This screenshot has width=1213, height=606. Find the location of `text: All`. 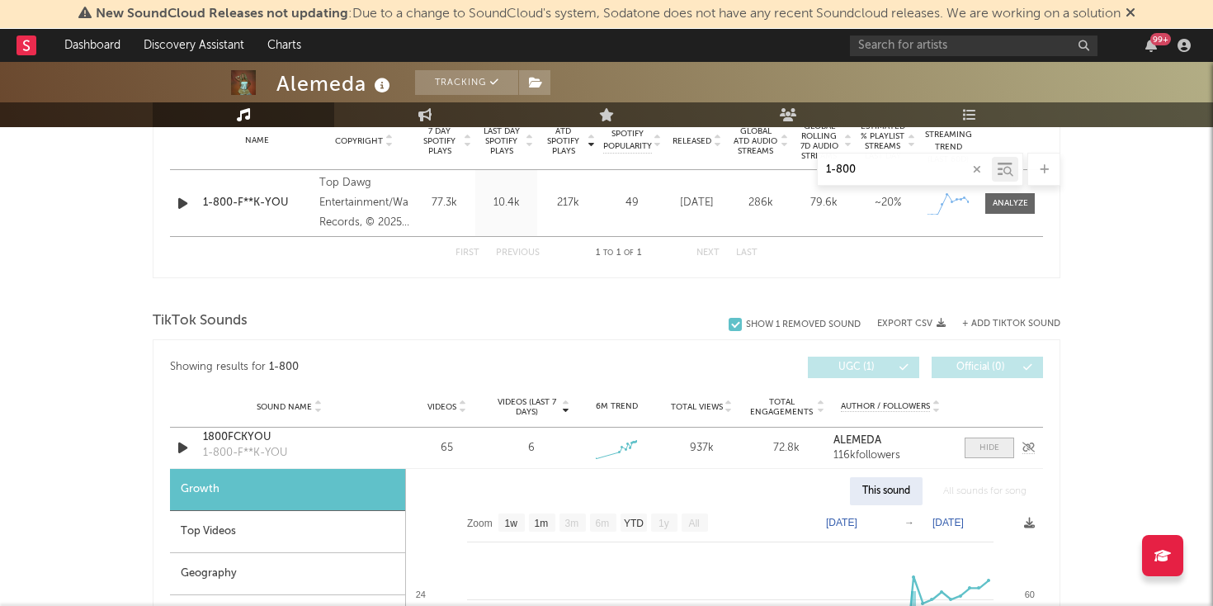

text: All is located at coordinates (693, 523).